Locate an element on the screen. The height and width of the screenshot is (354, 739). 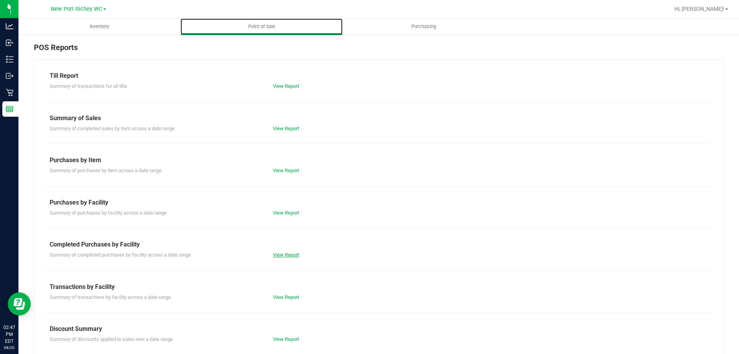
span: Summary of purchases by facility across a date range is located at coordinates (108, 213).